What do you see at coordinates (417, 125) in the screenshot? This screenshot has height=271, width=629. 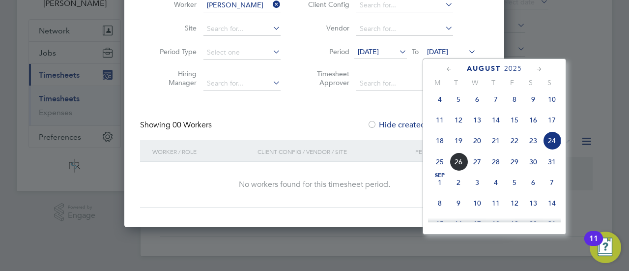 I see `label: Hide created timesheets` at bounding box center [417, 125].